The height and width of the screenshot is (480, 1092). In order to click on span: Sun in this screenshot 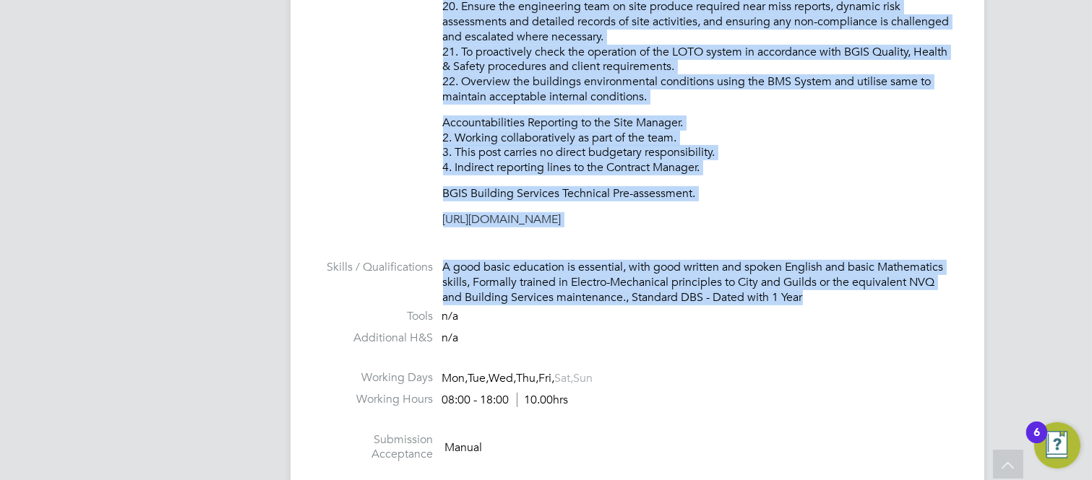, I will do `click(583, 379)`.